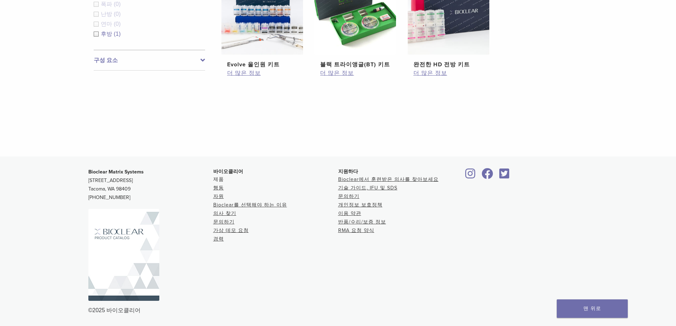 The image size is (676, 326). Describe the element at coordinates (231, 230) in the screenshot. I see `font: 가상 데모 요청` at that location.